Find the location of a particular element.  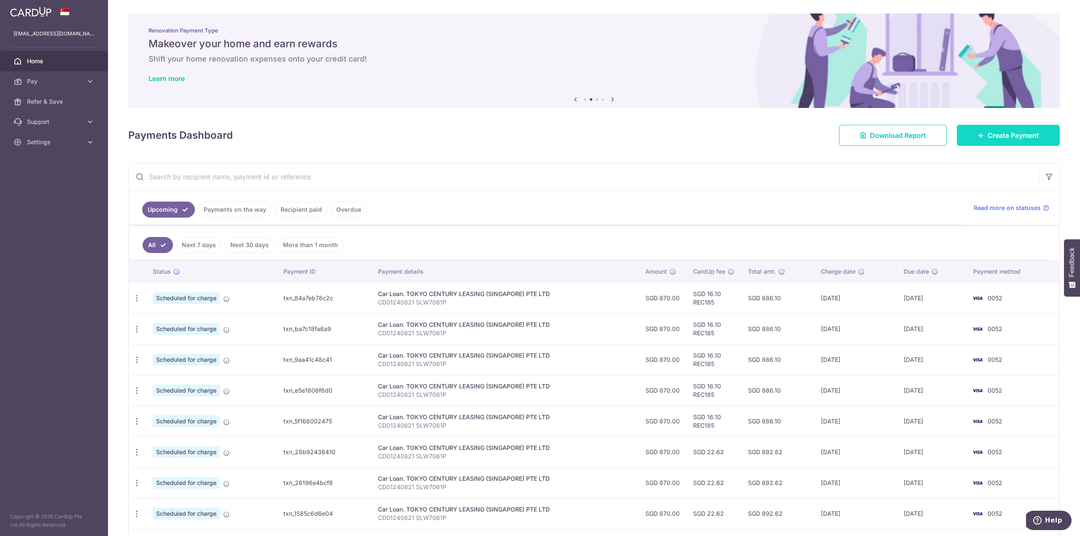

a: Create Payment is located at coordinates (1009, 135).